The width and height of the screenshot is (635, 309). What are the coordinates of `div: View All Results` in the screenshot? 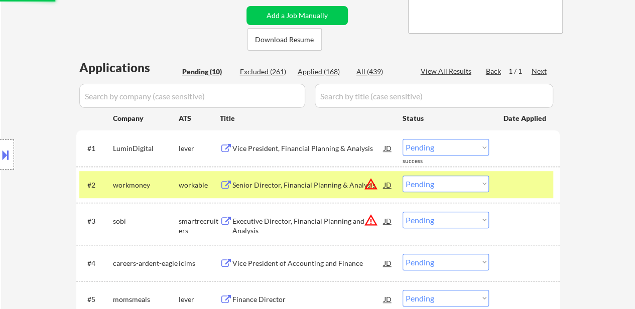 It's located at (447, 71).